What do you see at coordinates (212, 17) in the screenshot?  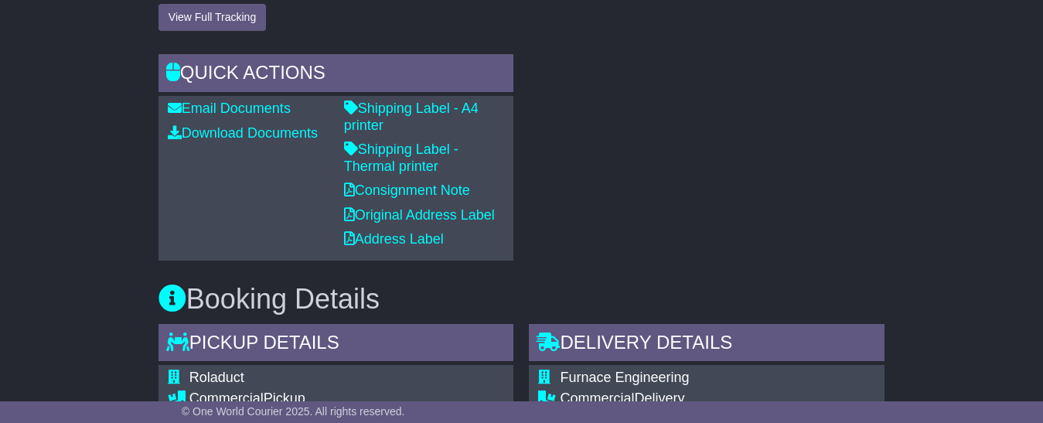 I see `button: View Full Tracking` at bounding box center [212, 17].